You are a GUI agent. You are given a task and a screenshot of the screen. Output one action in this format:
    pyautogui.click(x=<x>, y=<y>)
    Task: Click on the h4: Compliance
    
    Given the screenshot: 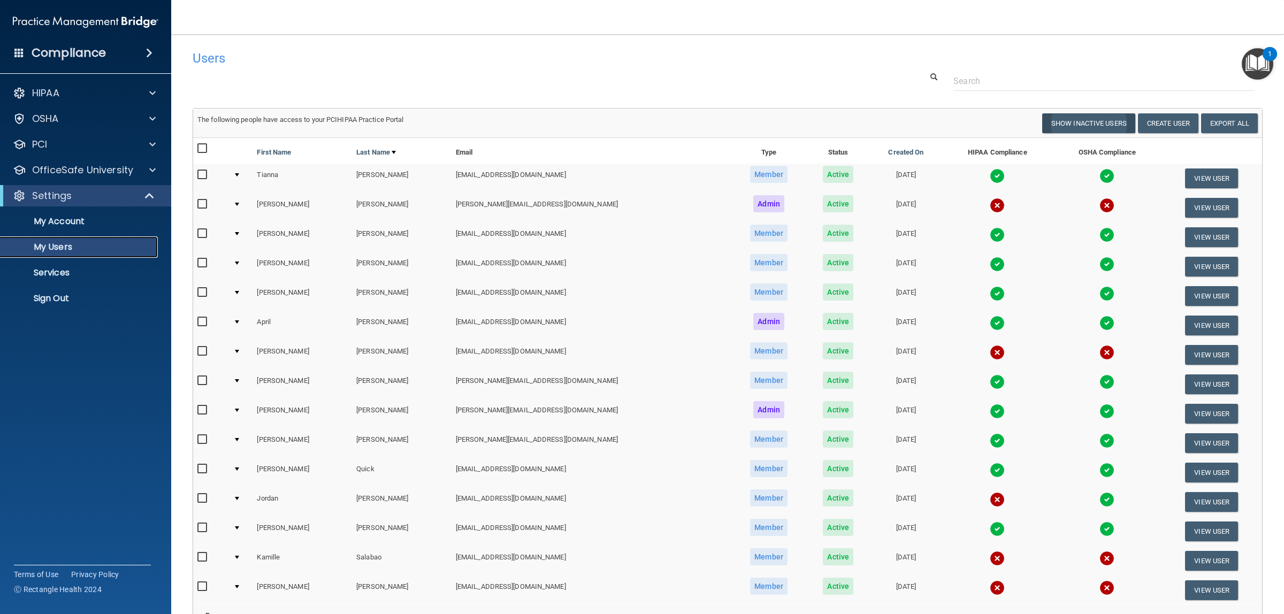 What is the action you would take?
    pyautogui.click(x=68, y=53)
    